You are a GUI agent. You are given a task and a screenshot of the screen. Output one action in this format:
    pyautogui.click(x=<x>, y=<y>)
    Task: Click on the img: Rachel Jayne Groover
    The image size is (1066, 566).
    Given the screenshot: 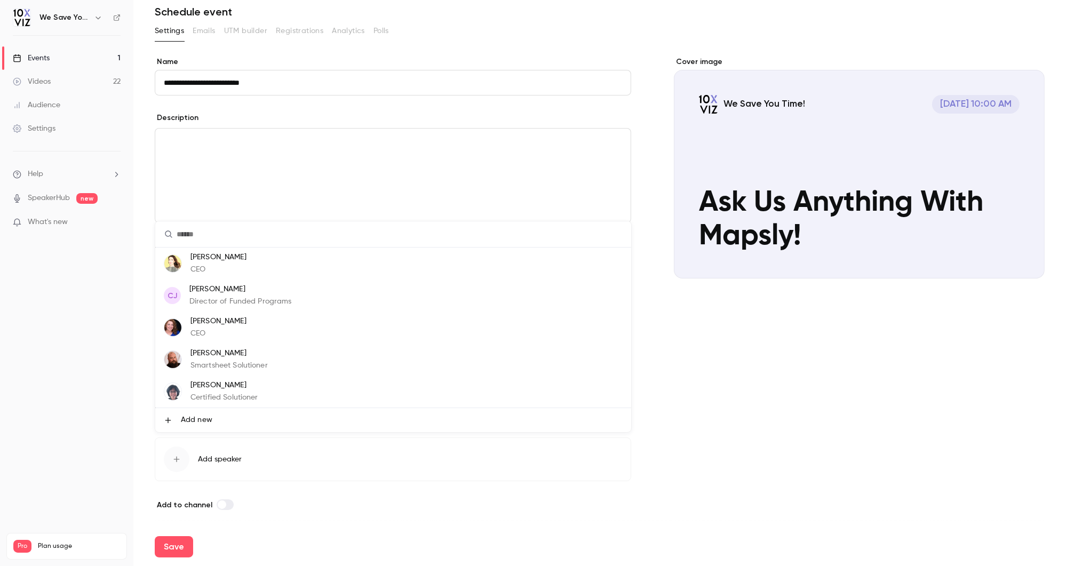 What is the action you would take?
    pyautogui.click(x=173, y=264)
    